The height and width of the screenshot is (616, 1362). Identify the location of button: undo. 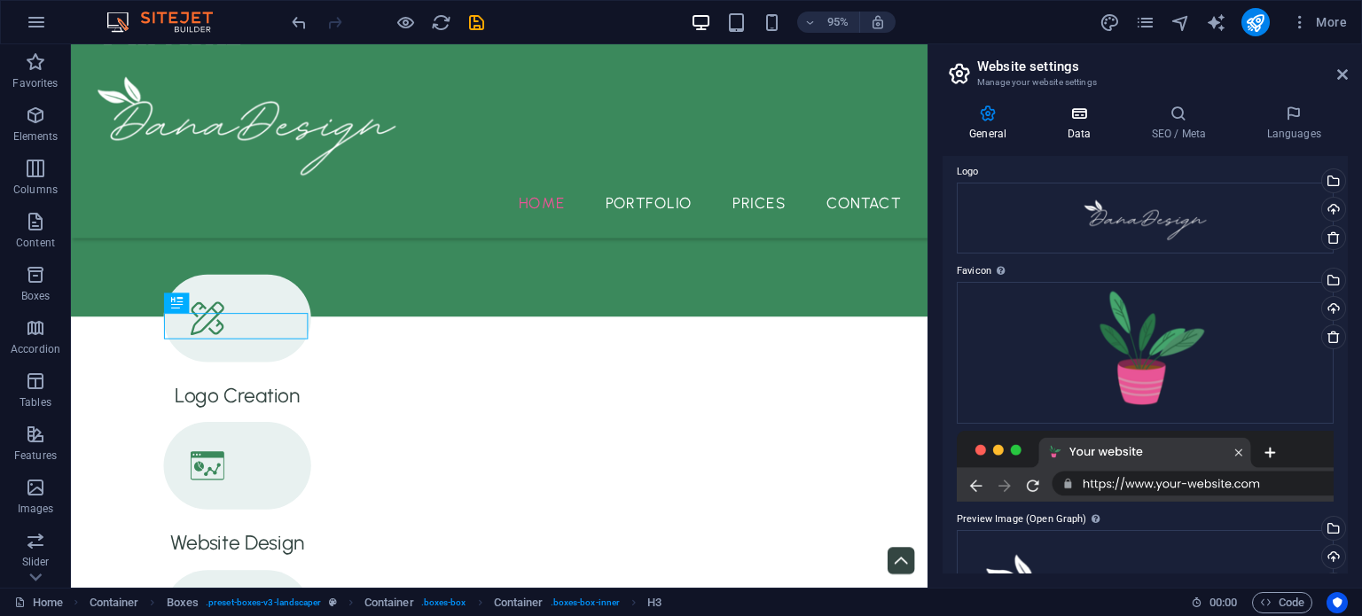
(299, 22).